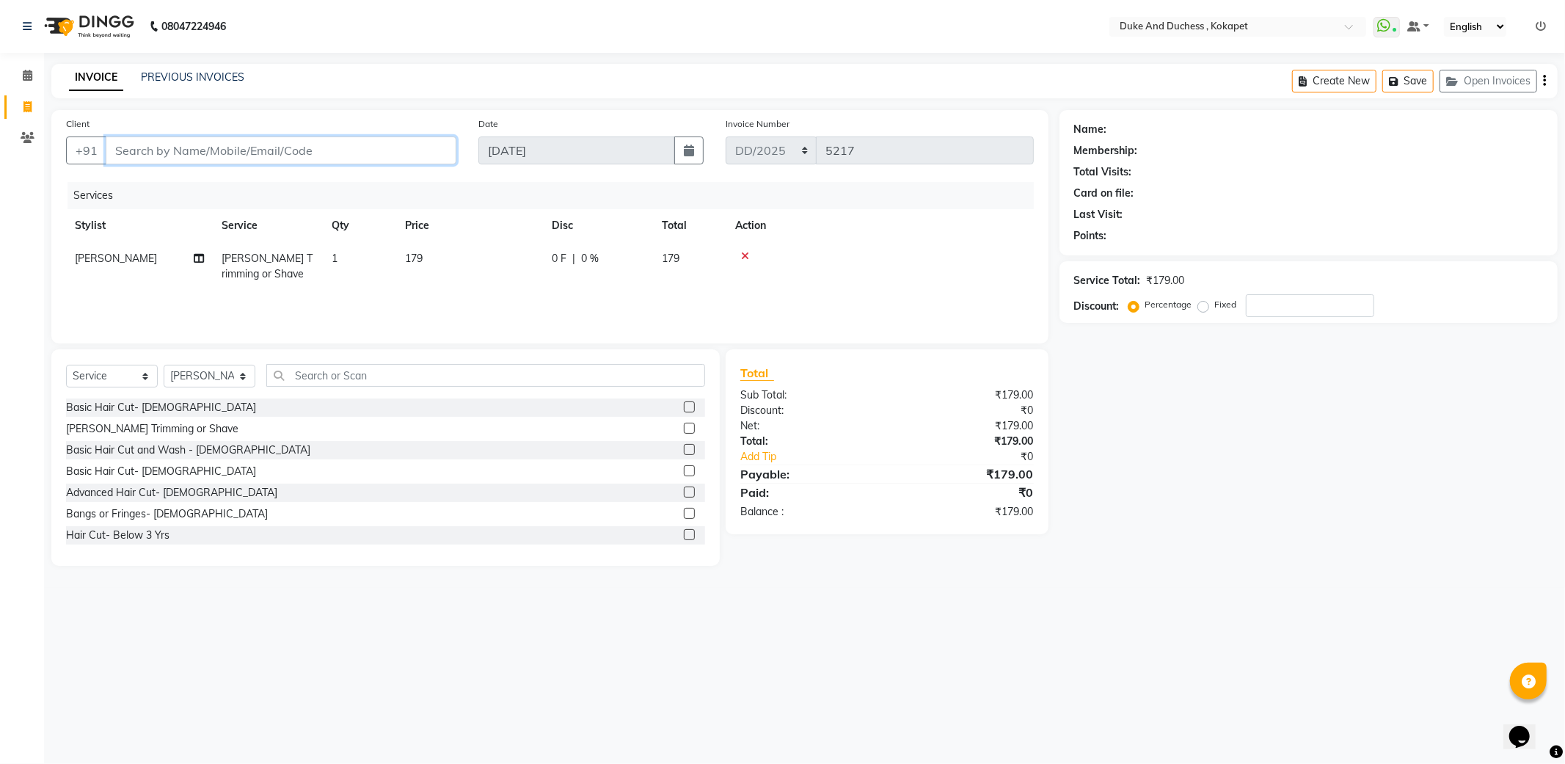 This screenshot has width=1565, height=764. I want to click on div: Points:, so click(1090, 235).